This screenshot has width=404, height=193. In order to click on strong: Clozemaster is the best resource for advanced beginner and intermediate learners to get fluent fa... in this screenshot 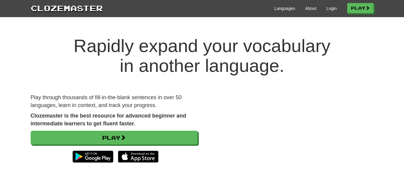, I will do `click(108, 120)`.